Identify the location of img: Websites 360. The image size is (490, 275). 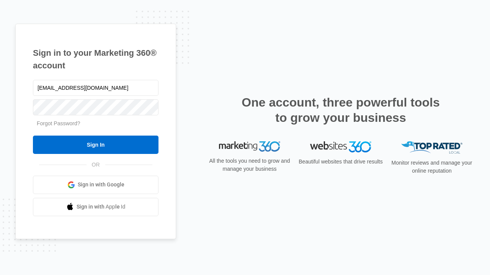
(340, 147).